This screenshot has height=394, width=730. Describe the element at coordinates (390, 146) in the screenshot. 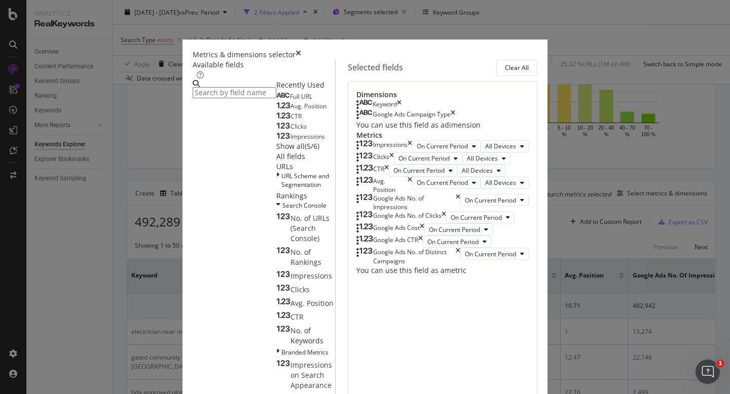

I see `div: Impressions` at that location.